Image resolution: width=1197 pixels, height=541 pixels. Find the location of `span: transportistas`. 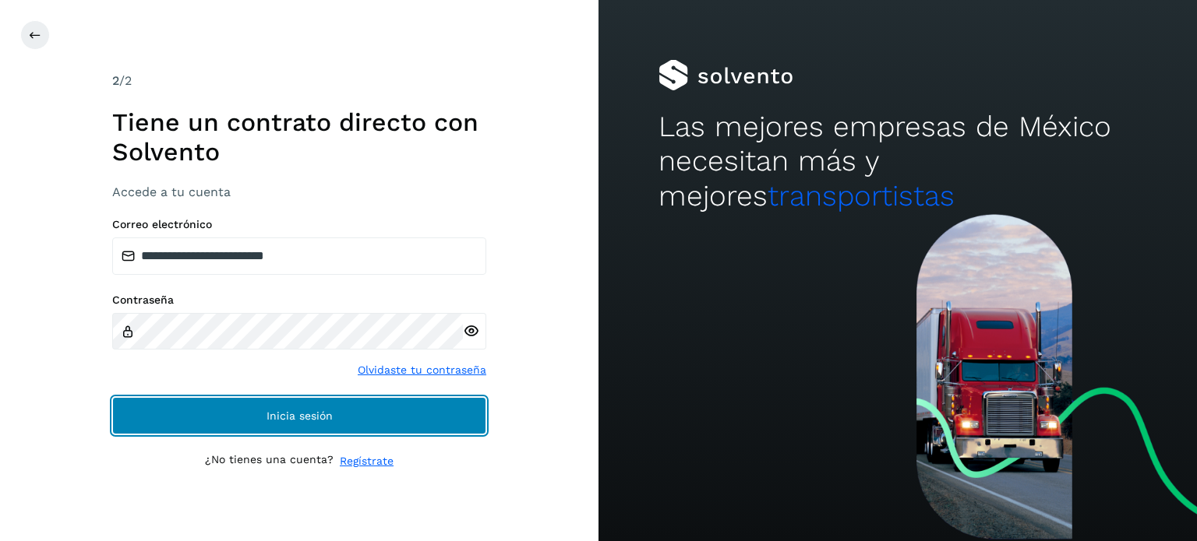

span: transportistas is located at coordinates (861, 196).